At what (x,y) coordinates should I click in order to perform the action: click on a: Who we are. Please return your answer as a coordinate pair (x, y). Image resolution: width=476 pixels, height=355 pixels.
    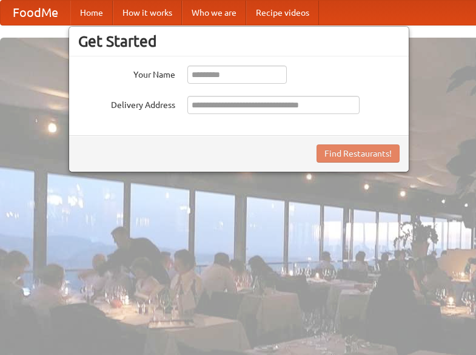
    Looking at the image, I should click on (214, 13).